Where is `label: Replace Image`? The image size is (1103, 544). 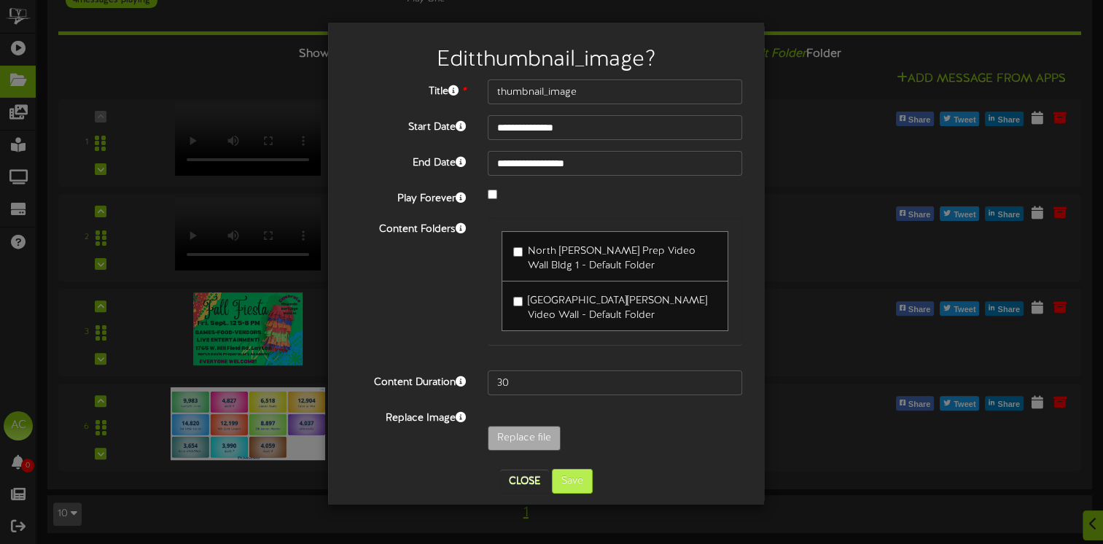
label: Replace Image is located at coordinates (407, 415).